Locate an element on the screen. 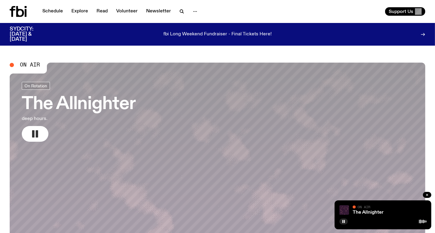 This screenshot has width=435, height=233. a: The Allnighterdeep hours. is located at coordinates (79, 112).